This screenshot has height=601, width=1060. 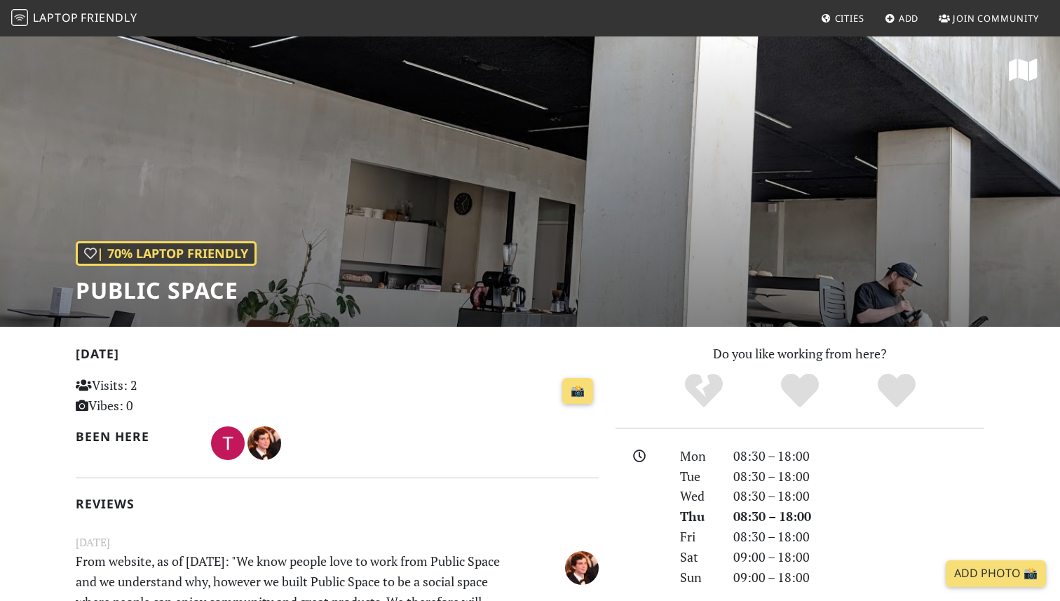 What do you see at coordinates (901, 18) in the screenshot?
I see `a: Add` at bounding box center [901, 18].